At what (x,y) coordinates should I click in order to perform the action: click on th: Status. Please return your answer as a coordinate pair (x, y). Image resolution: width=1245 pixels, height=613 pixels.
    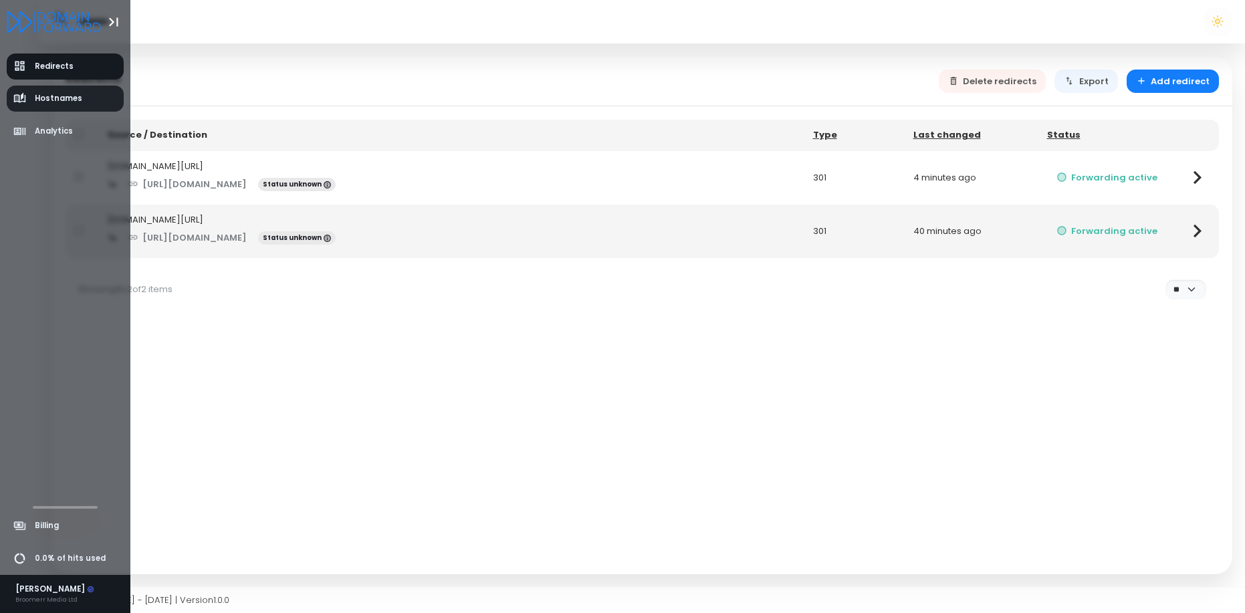
    Looking at the image, I should click on (1108, 135).